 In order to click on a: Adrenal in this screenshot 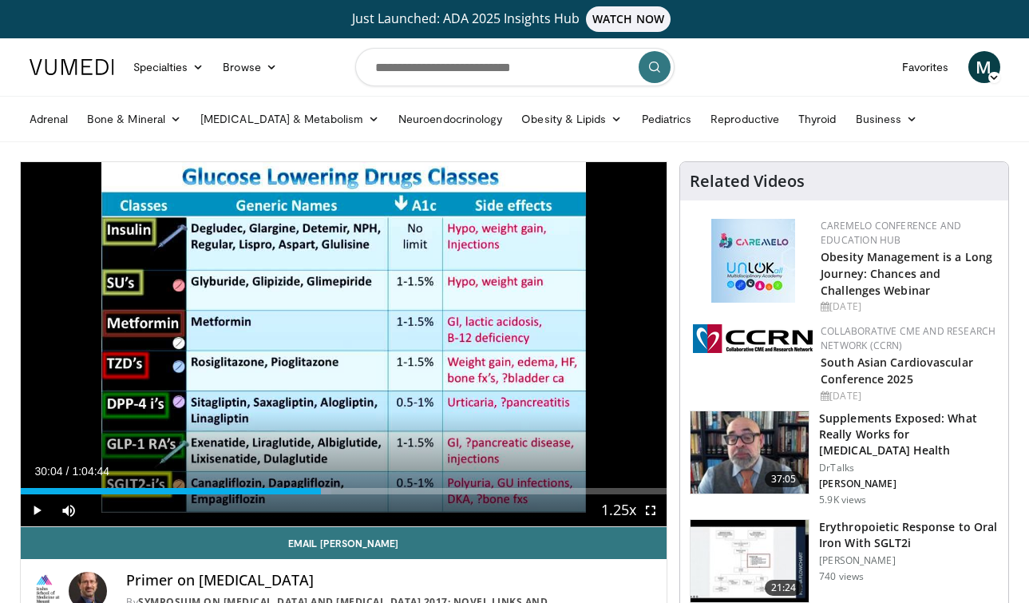, I will do `click(49, 119)`.